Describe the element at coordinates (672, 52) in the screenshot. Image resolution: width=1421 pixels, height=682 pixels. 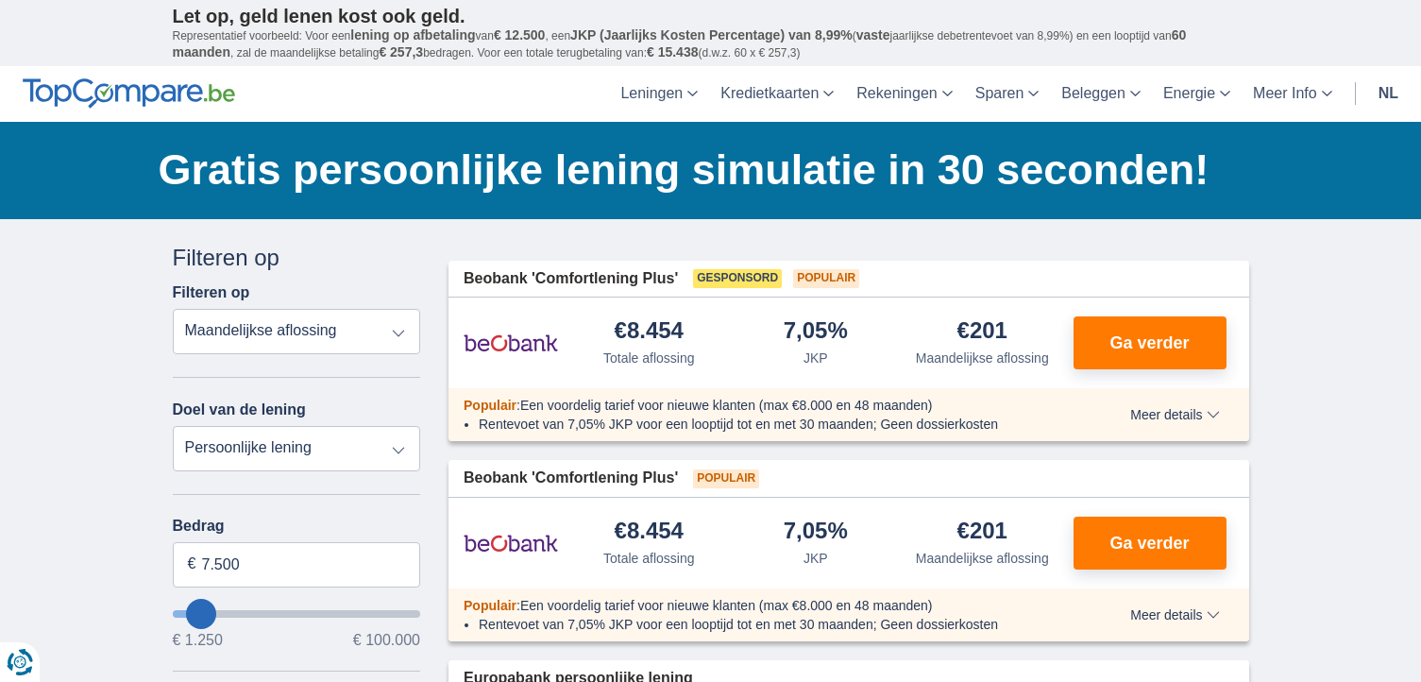
I see `span: € 15.438` at that location.